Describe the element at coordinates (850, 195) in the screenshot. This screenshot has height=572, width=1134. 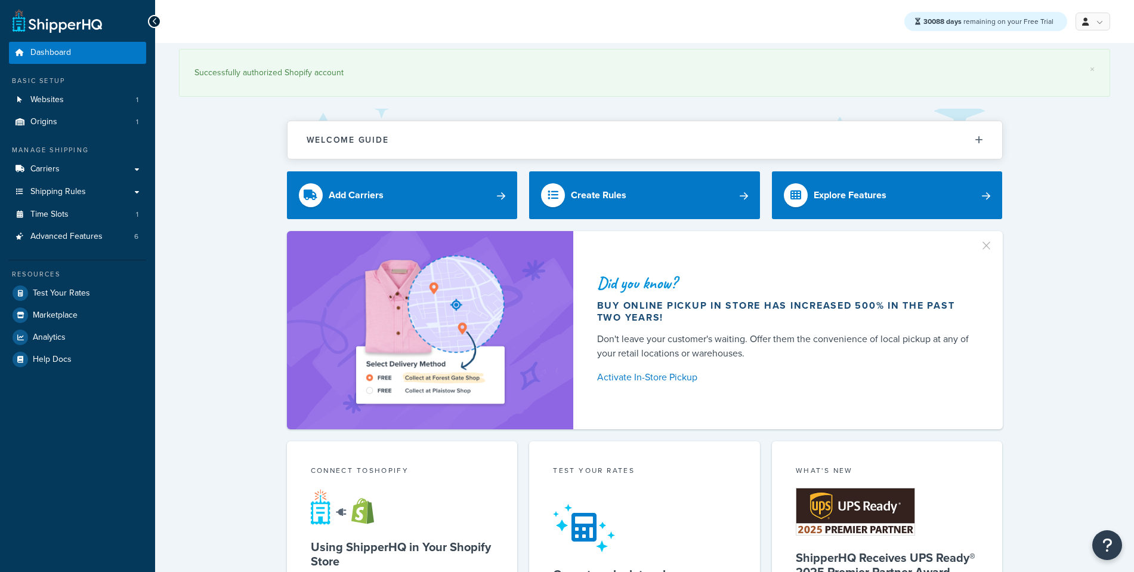
I see `div: Explore Features` at that location.